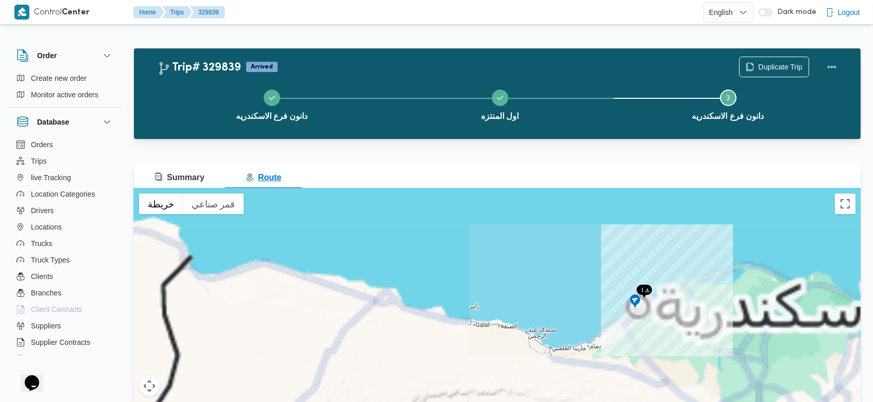 The width and height of the screenshot is (873, 402). I want to click on h3: Database, so click(53, 122).